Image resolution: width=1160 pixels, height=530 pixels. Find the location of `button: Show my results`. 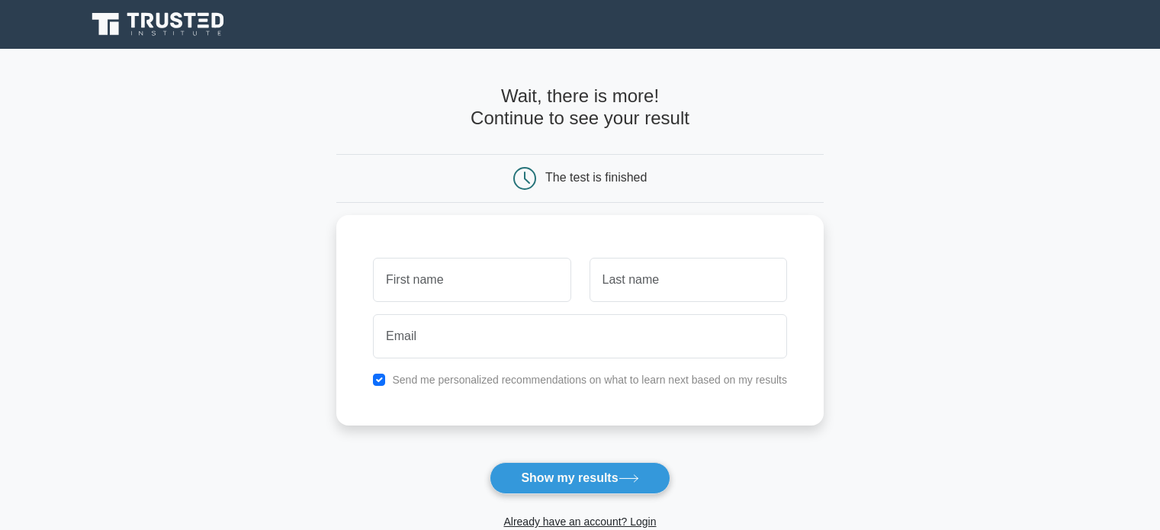

button: Show my results is located at coordinates (580, 478).